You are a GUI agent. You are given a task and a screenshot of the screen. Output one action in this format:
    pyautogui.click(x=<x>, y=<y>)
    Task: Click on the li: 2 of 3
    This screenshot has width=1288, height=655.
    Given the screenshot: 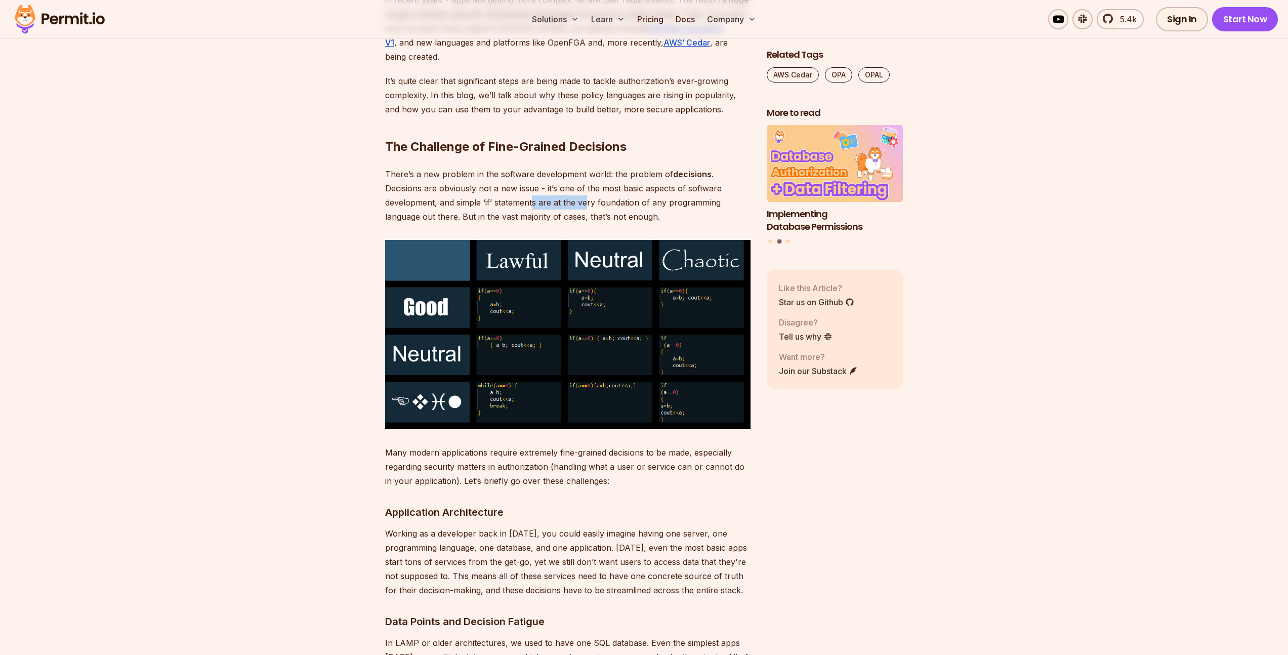 What is the action you would take?
    pyautogui.click(x=835, y=179)
    